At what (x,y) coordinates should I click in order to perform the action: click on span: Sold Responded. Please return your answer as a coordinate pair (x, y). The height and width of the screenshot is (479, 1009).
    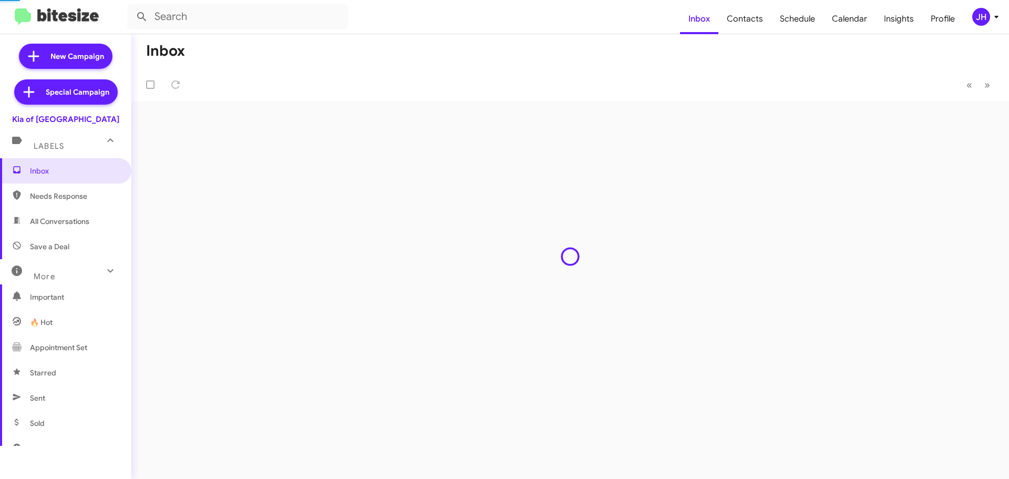
    Looking at the image, I should click on (58, 448).